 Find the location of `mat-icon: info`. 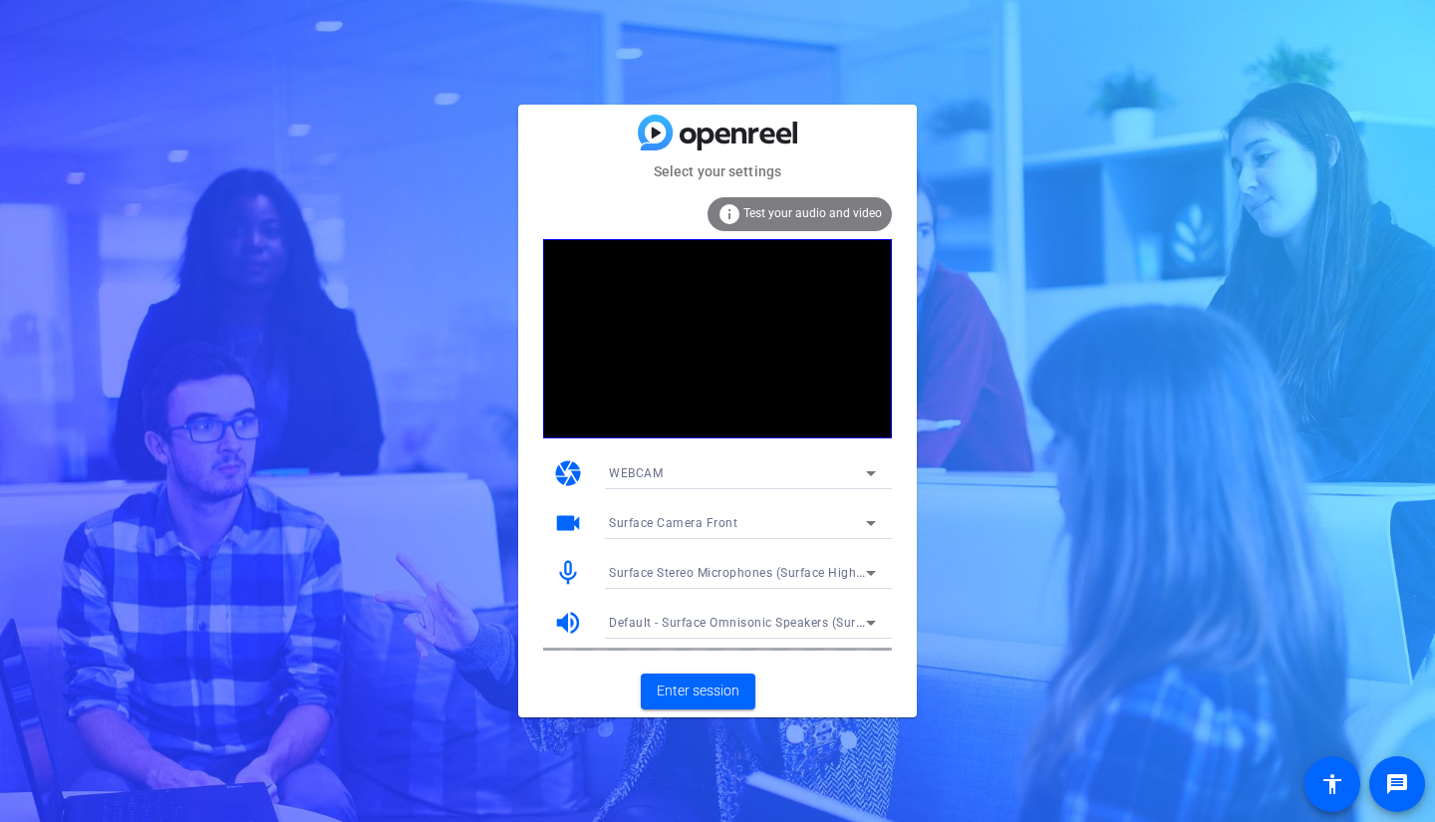

mat-icon: info is located at coordinates (730, 214).